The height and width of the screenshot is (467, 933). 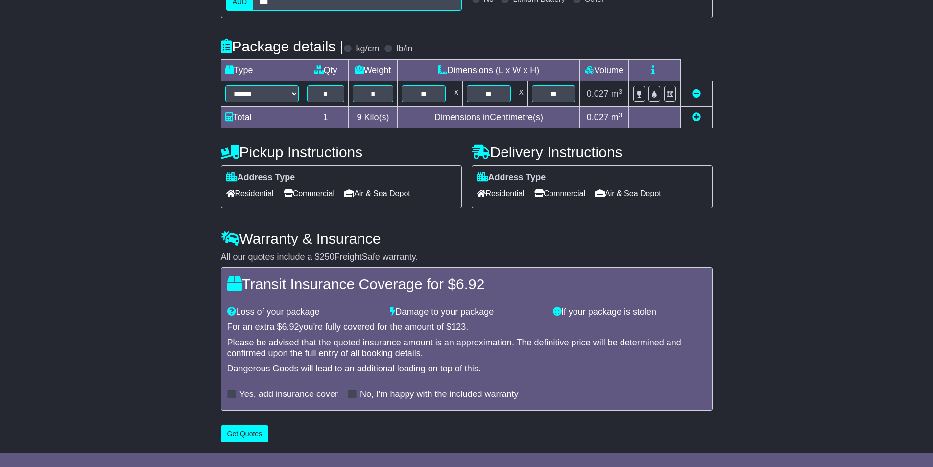 What do you see at coordinates (489, 71) in the screenshot?
I see `td: Dimensions (L x W x H)` at bounding box center [489, 71].